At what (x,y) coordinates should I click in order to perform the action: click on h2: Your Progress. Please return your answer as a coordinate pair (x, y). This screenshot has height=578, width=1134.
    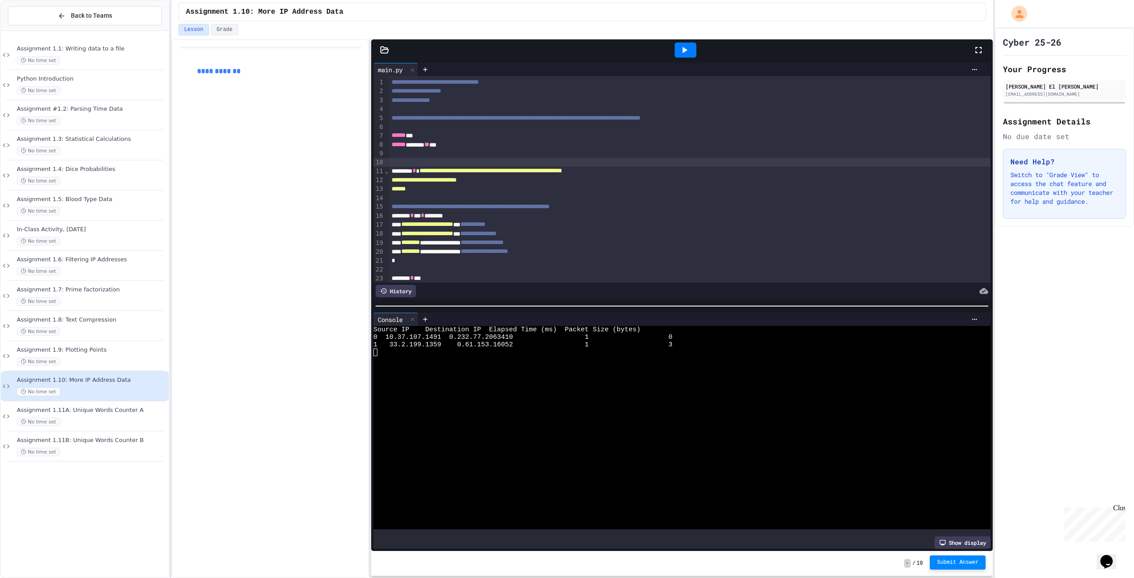
    Looking at the image, I should click on (1064, 69).